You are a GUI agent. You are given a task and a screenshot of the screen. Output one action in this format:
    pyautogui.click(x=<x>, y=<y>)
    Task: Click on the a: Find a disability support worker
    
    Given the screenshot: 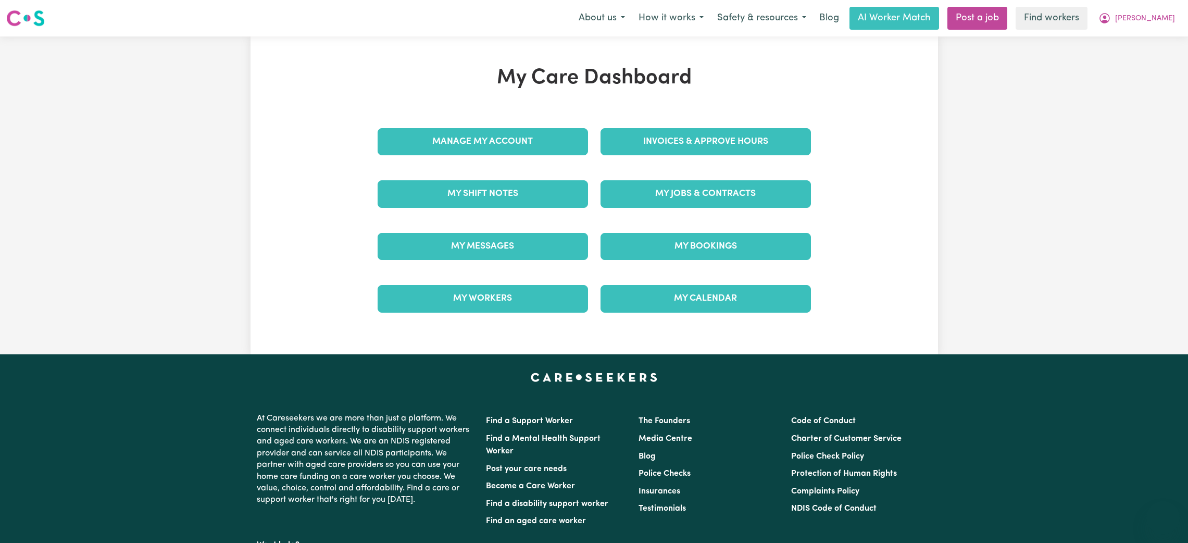 What is the action you would take?
    pyautogui.click(x=547, y=504)
    